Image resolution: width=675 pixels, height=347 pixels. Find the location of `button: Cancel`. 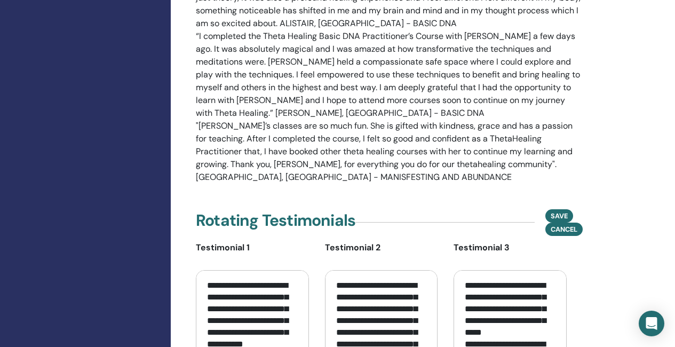

button: Cancel is located at coordinates (564, 229).